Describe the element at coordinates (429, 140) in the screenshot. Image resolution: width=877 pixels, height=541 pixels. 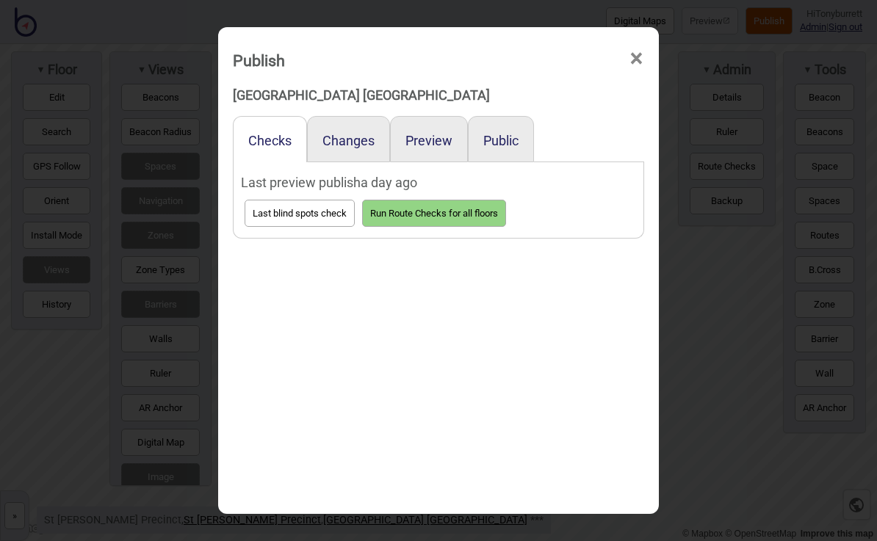
I see `button: Preview` at that location.